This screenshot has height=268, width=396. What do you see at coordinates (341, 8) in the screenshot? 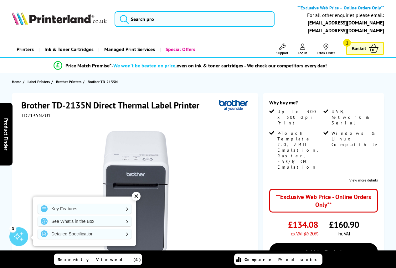
I see `b: **Exclusive Web Price – Online Orders Only**` at bounding box center [341, 8].